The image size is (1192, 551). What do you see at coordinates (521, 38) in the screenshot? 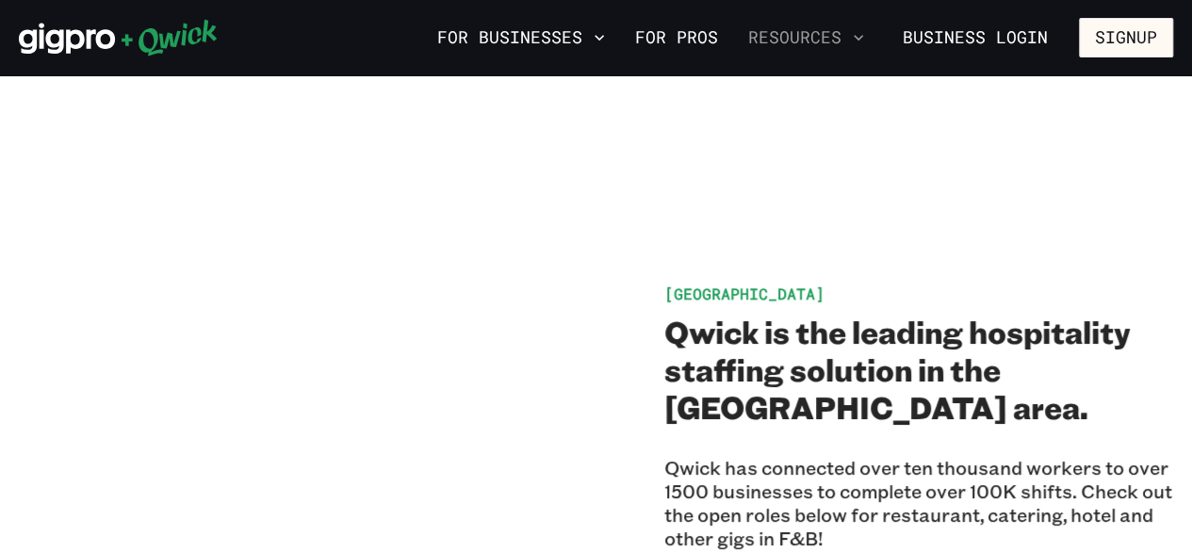
I see `button: For Businesses` at bounding box center [521, 38].